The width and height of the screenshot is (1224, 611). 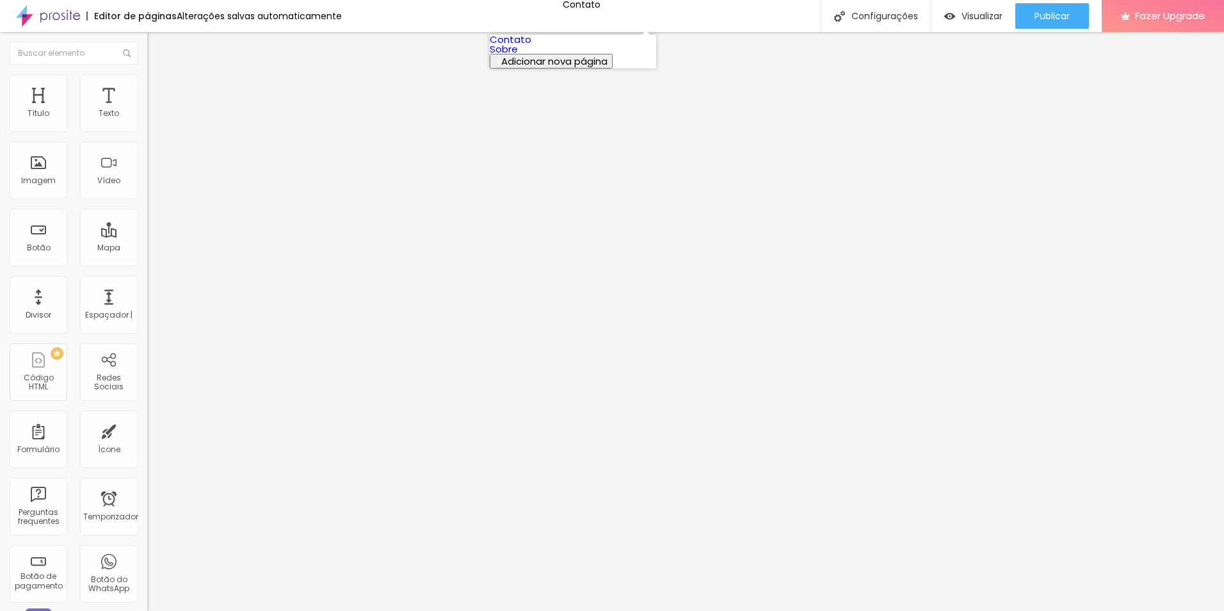 I want to click on div: Imagem, so click(x=38, y=180).